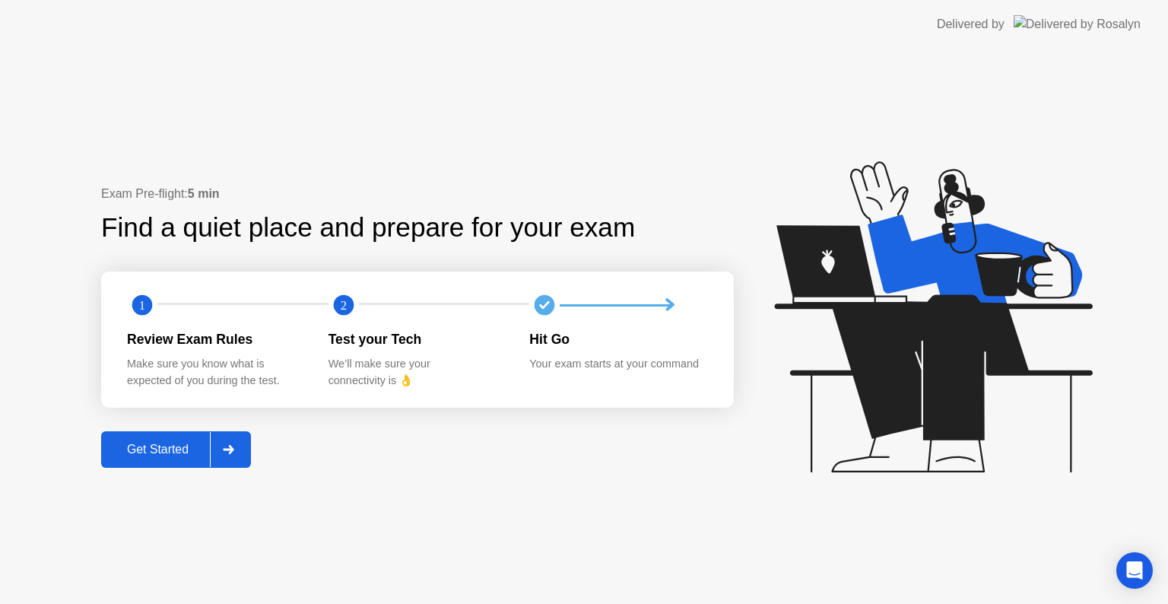  What do you see at coordinates (215, 339) in the screenshot?
I see `div: Review Exam Rules` at bounding box center [215, 339].